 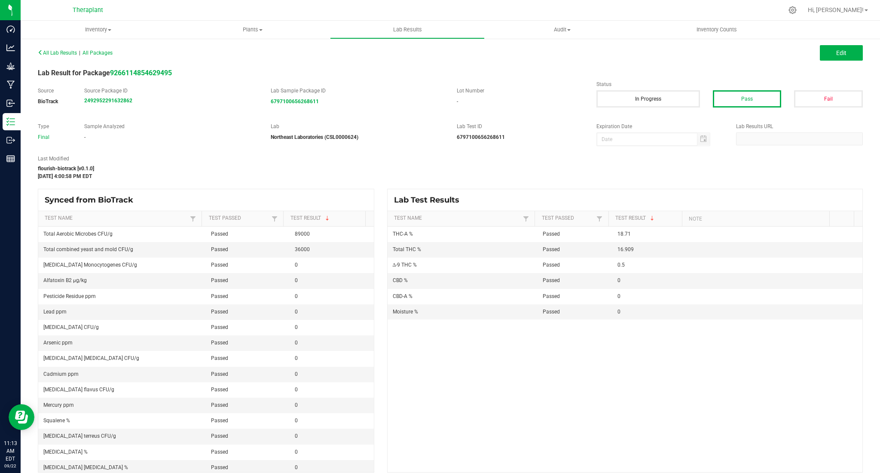 What do you see at coordinates (11, 103) in the screenshot?
I see `inline-svg: Inbound` at bounding box center [11, 103].